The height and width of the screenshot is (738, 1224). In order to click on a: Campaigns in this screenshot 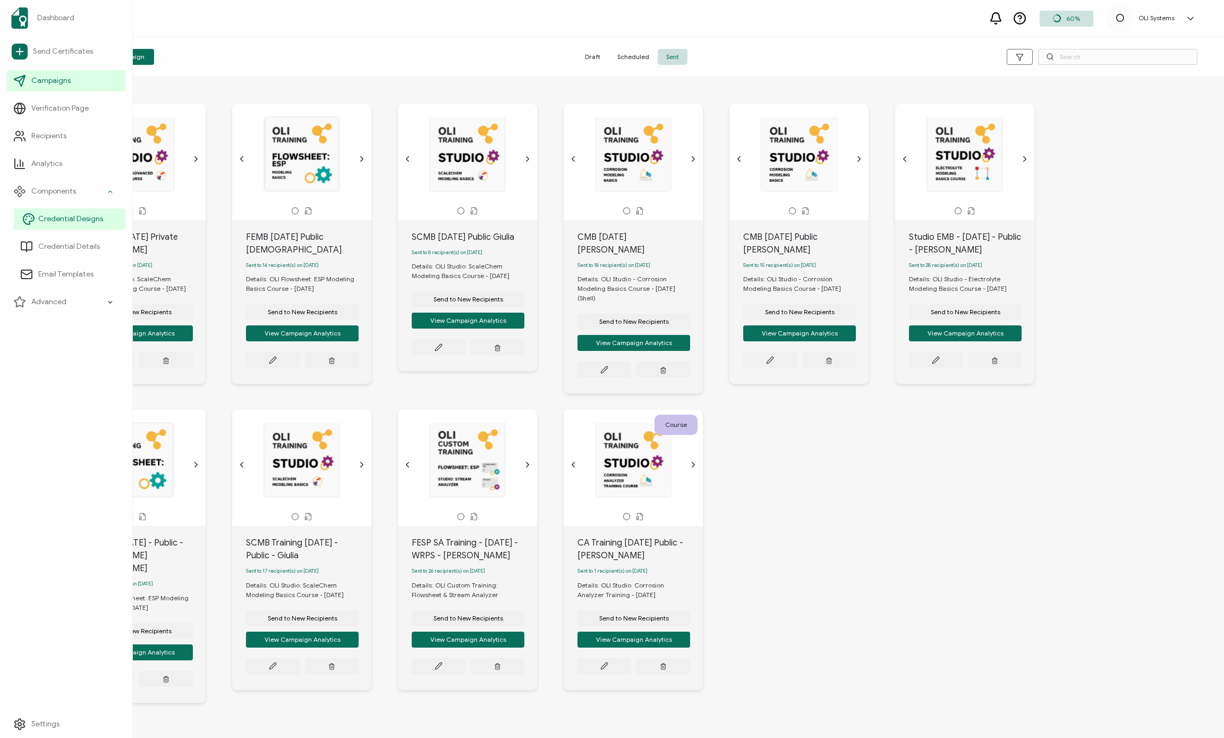, I will do `click(66, 81)`.